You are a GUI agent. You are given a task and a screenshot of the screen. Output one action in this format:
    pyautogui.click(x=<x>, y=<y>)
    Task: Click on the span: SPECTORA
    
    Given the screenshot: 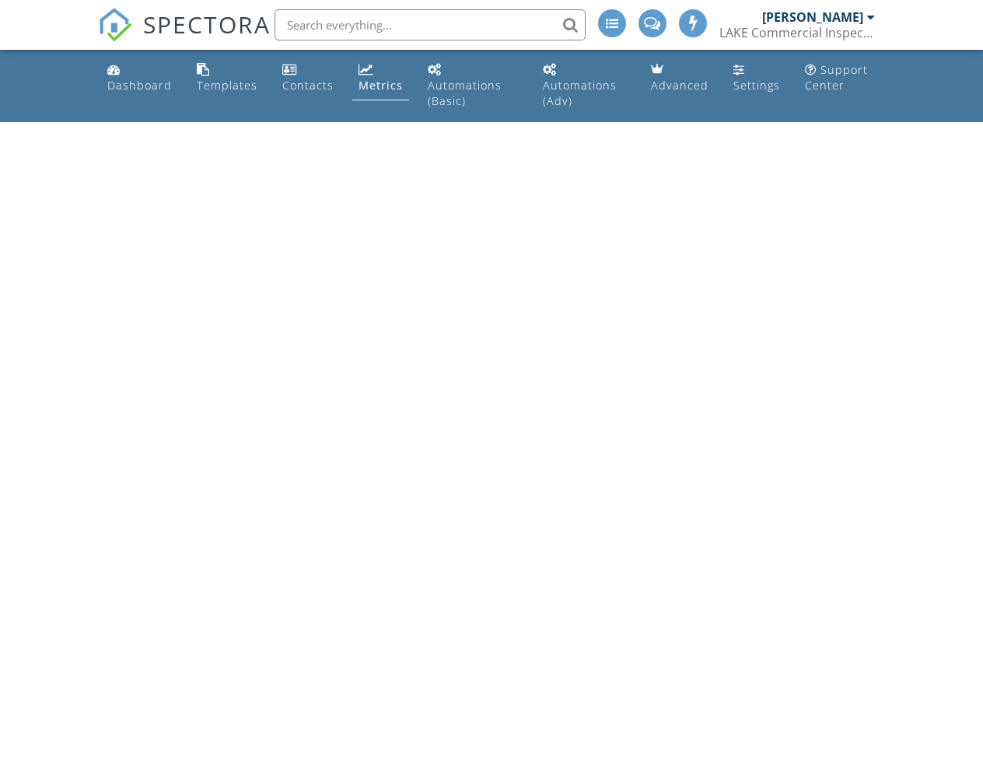 What is the action you would take?
    pyautogui.click(x=207, y=24)
    